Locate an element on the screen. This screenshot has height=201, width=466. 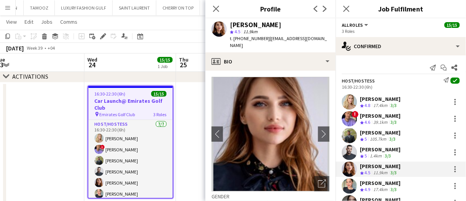
div: 11.9km is located at coordinates (380, 173).